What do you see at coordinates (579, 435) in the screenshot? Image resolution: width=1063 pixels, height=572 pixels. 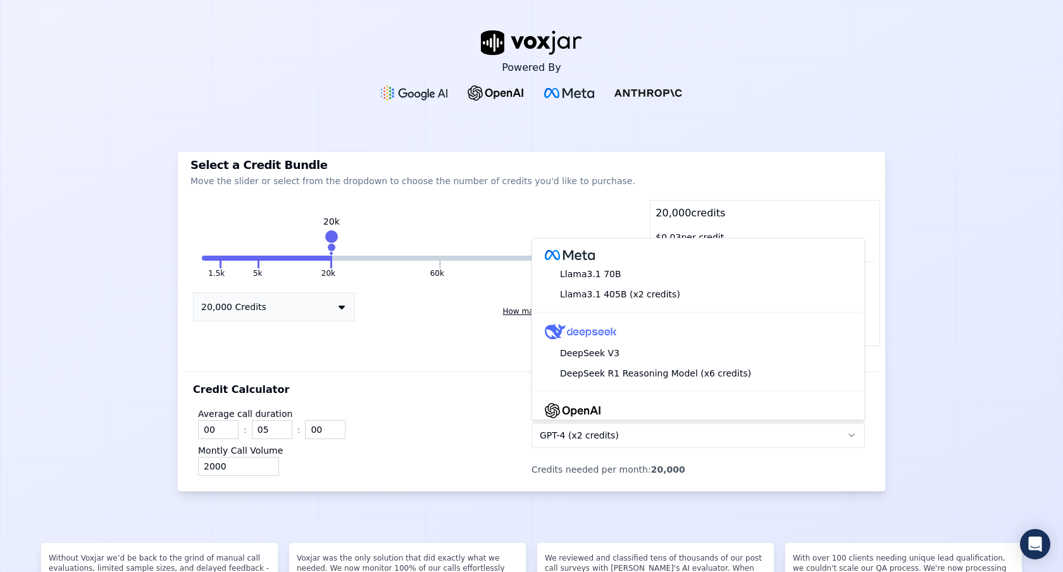 I see `span: GPT-4 (x2 credits)` at bounding box center [579, 435].